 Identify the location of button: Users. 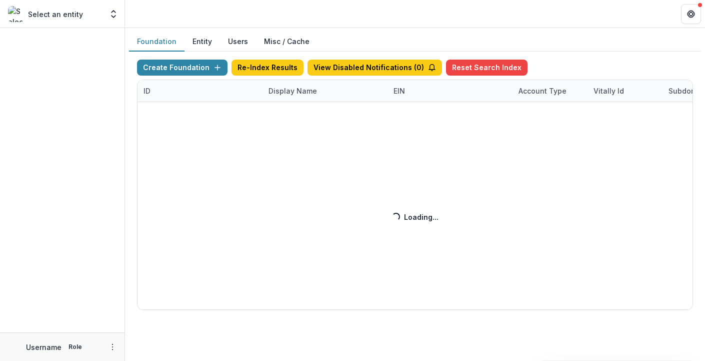
(238, 42).